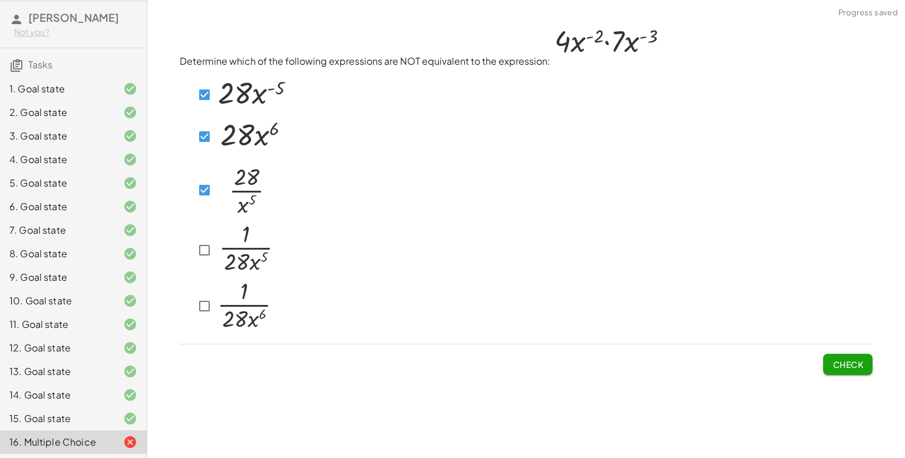  Describe the element at coordinates (606, 43) in the screenshot. I see `img: 4229b24f4f3e89f7684edc0d5cea8ab271348e3dc095ec29b0c4fa1de2a59f42.png` at that location.